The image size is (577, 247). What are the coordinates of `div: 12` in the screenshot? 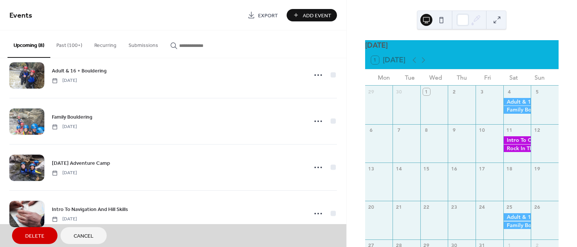 It's located at (538, 130).